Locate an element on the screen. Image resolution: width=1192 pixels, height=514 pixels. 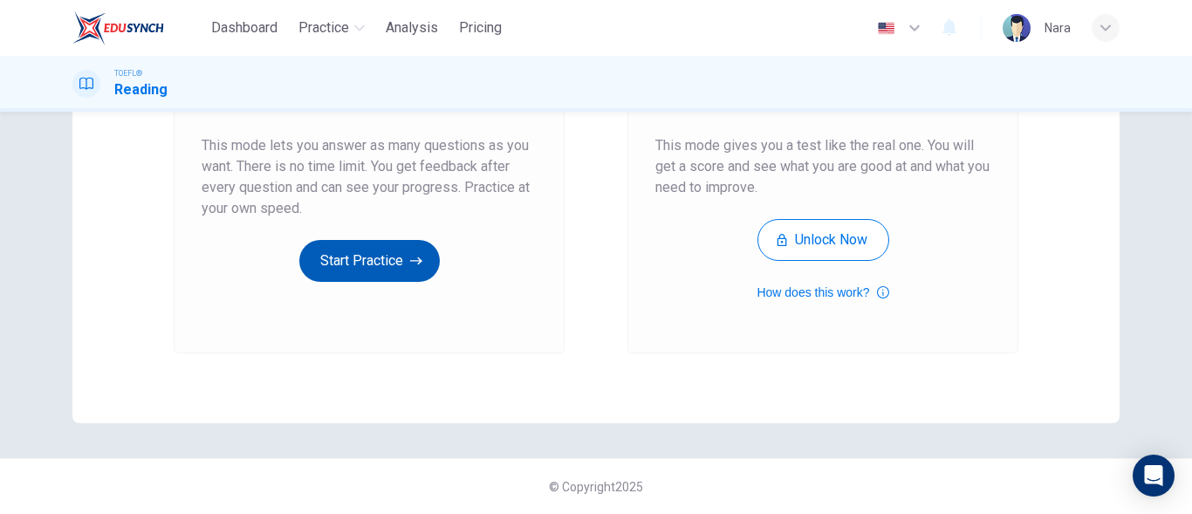
button: Unlock Now is located at coordinates (823, 240).